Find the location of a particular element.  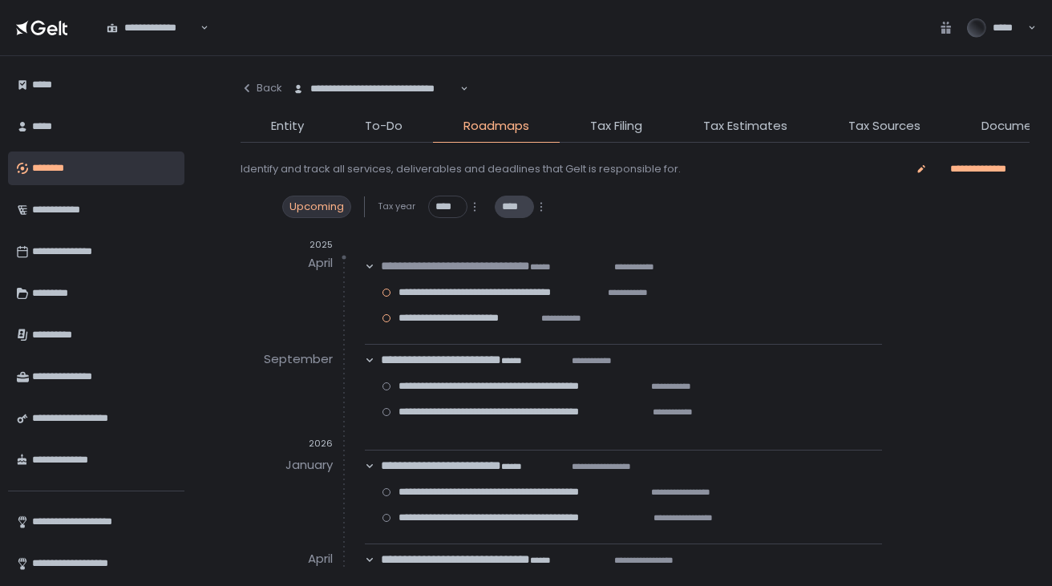

span: Documents is located at coordinates (1016, 126).